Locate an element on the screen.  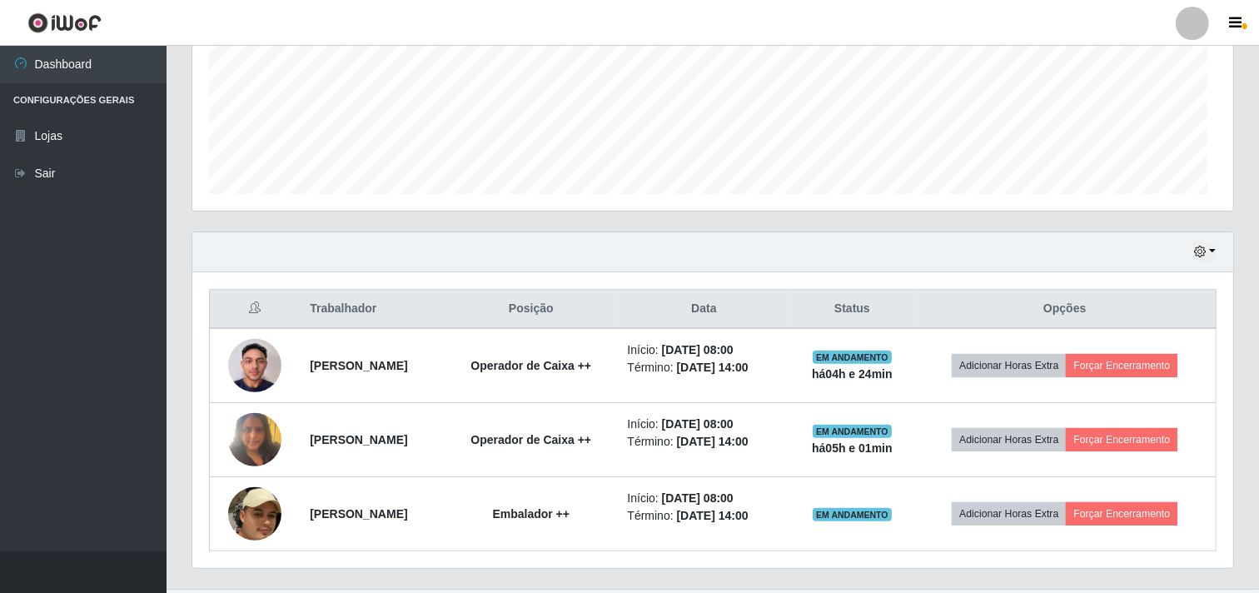
img: 1757989657538.jpeg is located at coordinates (255, 514).